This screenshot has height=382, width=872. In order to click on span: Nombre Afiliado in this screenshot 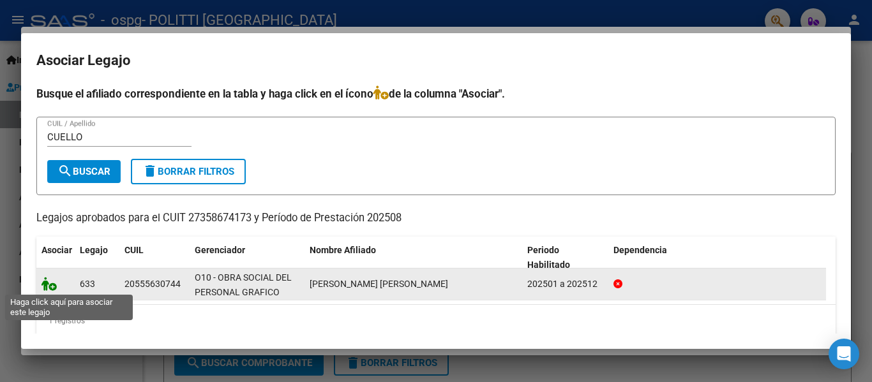, I will do `click(343, 250)`.